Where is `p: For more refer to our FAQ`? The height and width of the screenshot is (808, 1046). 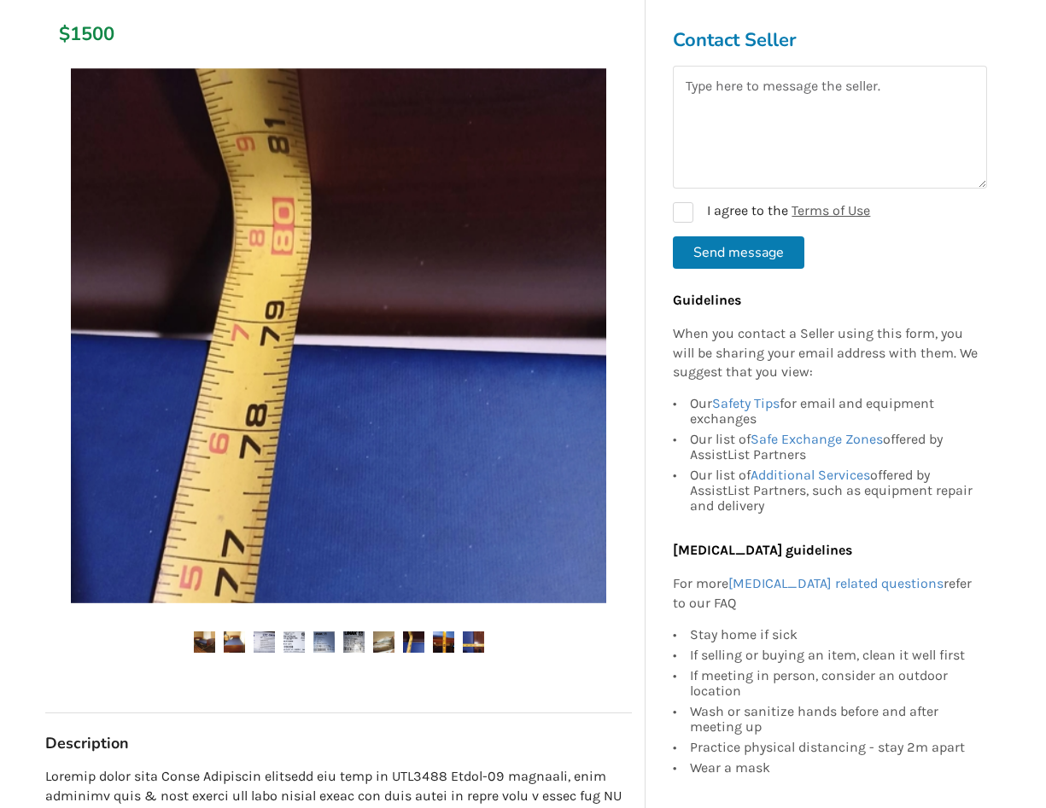 p: For more refer to our FAQ is located at coordinates (825, 594).